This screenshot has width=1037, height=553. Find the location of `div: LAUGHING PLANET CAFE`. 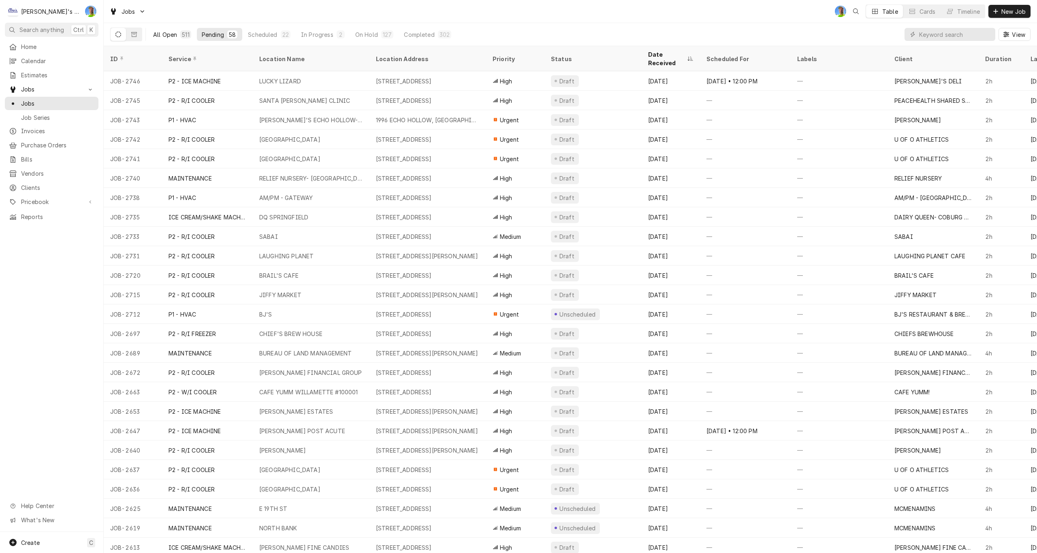

div: LAUGHING PLANET CAFE is located at coordinates (929, 256).